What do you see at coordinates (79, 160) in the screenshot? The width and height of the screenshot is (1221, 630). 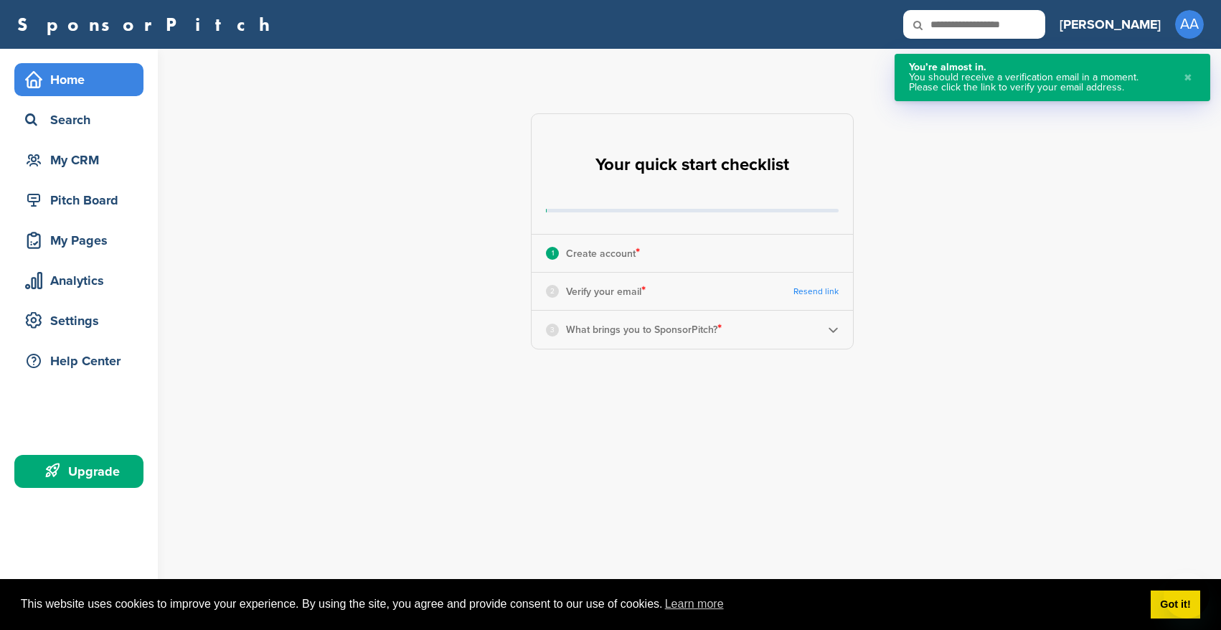 I see `a: My CRM` at bounding box center [79, 160].